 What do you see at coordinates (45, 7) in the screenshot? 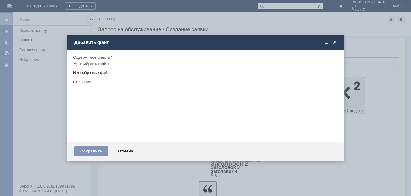
I see `div: Добрый вечер, удалите пожалуйста отложенные чеки,спасибо` at bounding box center [45, 7].